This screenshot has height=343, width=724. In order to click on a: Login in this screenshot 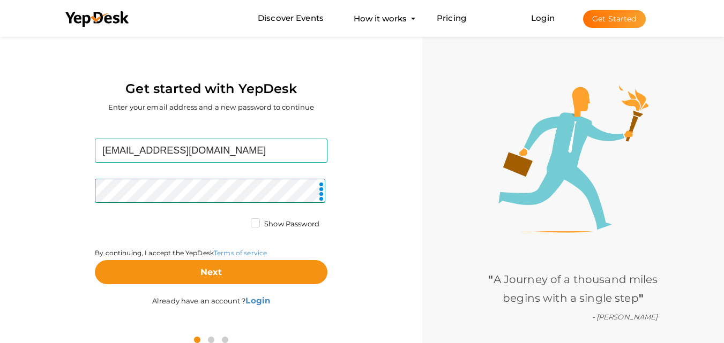, I will do `click(542, 18)`.